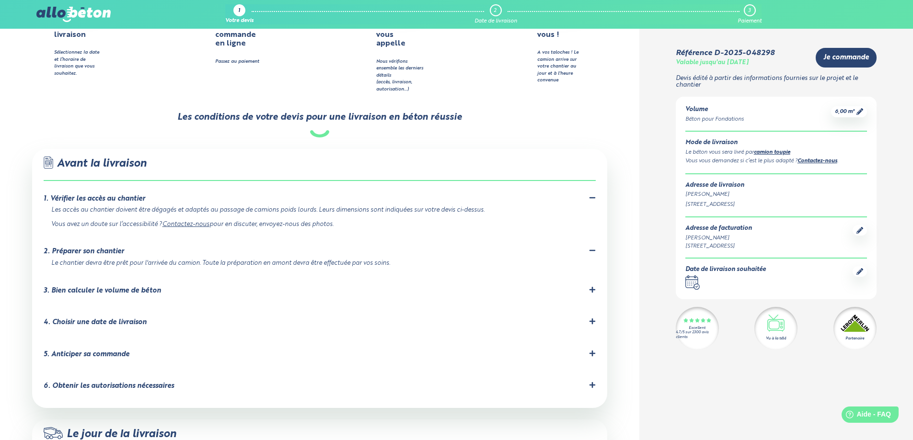  I want to click on div: 1, so click(239, 11).